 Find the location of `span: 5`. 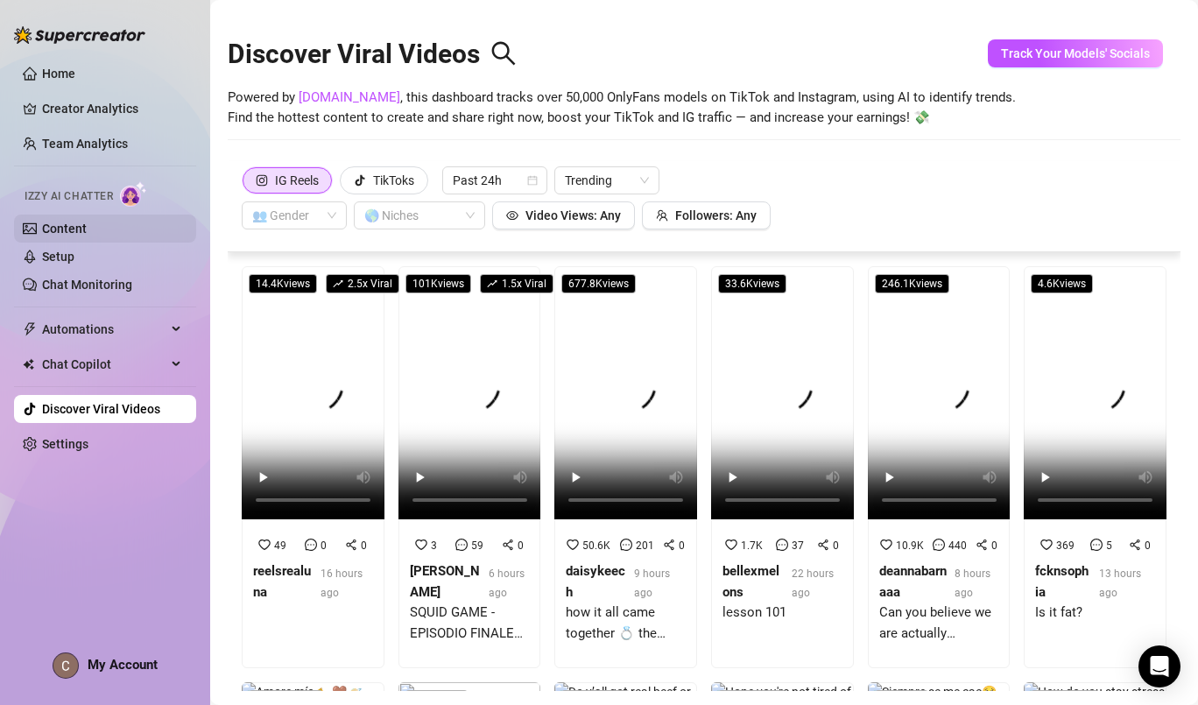

span: 5 is located at coordinates (1109, 546).